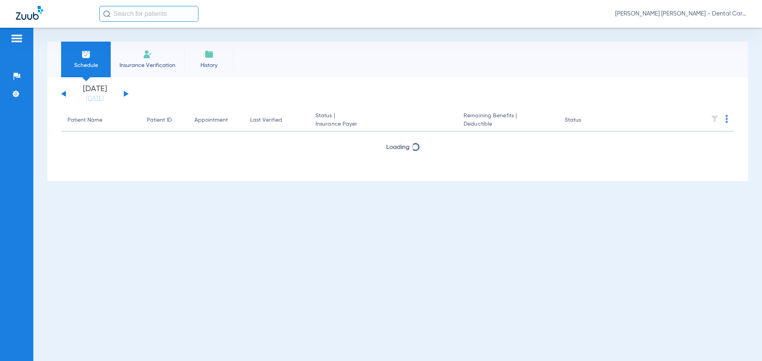 This screenshot has width=762, height=361. What do you see at coordinates (147, 65) in the screenshot?
I see `span: Insurance Verification` at bounding box center [147, 65].